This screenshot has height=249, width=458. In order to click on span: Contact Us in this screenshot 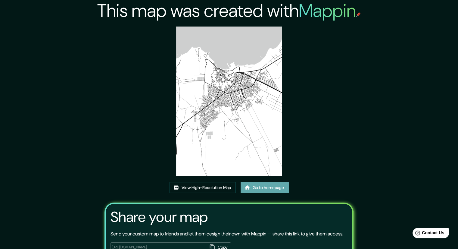, I will do `click(29, 7)`.